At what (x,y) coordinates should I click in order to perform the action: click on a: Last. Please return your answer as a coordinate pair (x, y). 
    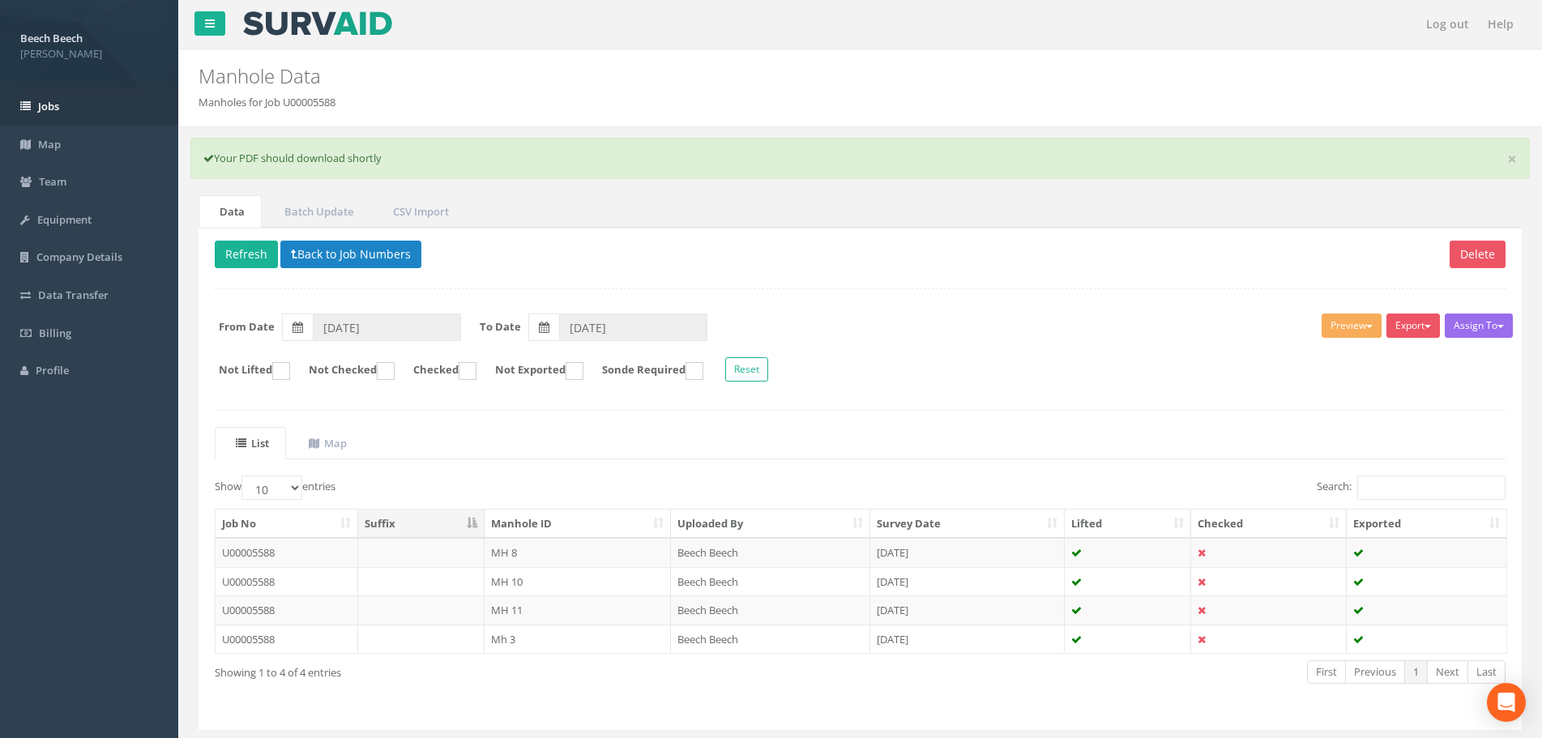
    Looking at the image, I should click on (1486, 672).